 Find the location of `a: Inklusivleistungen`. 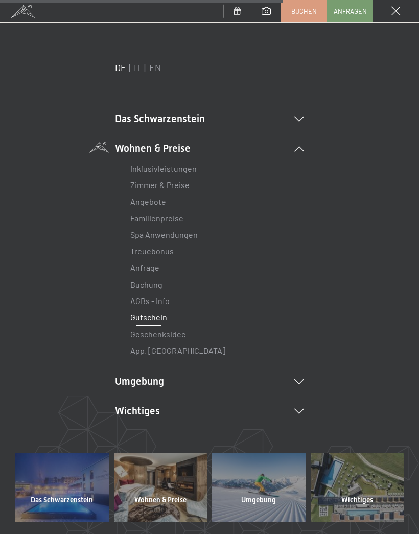

a: Inklusivleistungen is located at coordinates (164, 168).